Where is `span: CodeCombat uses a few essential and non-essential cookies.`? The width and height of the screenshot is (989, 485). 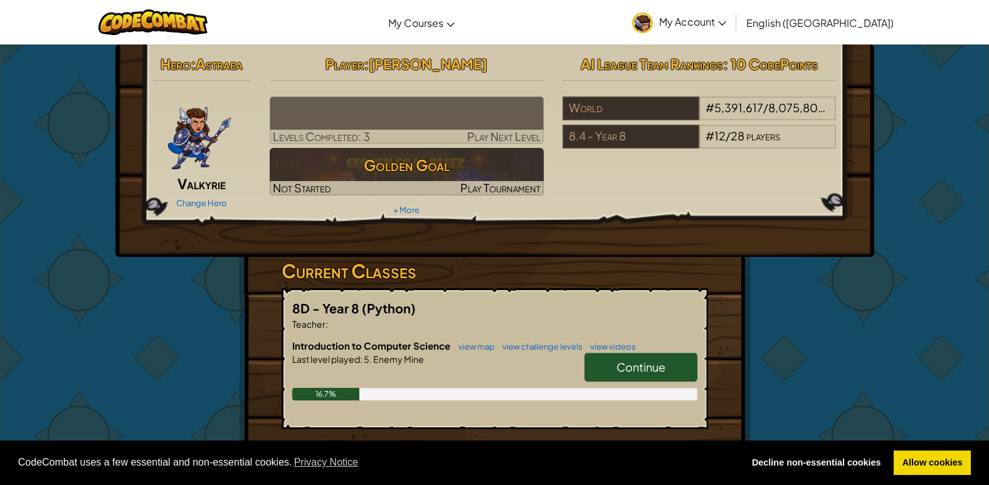 span: CodeCombat uses a few essential and non-essential cookies. is located at coordinates (376, 463).